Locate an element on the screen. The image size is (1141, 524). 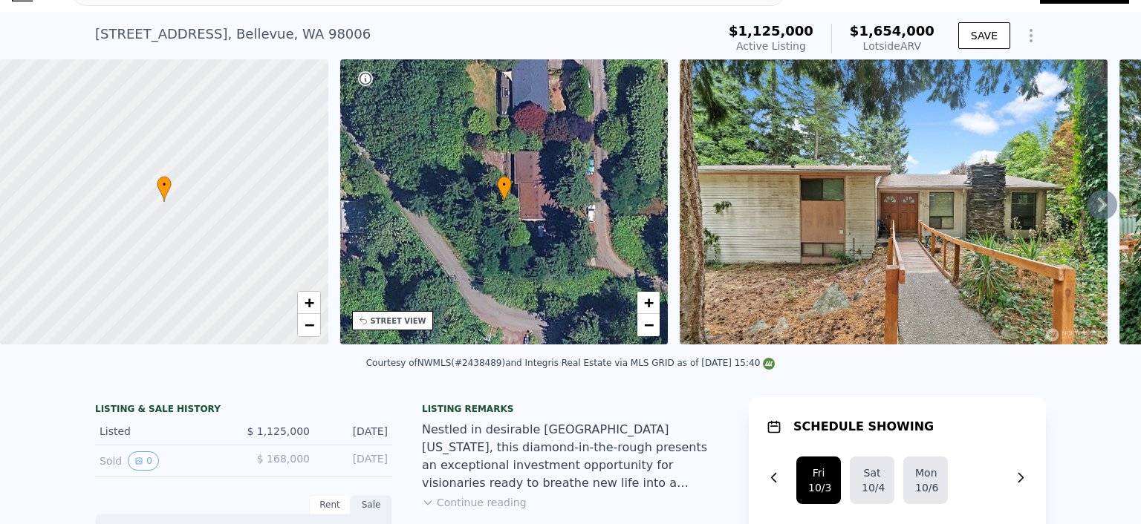
button: SAVE is located at coordinates (984, 36).